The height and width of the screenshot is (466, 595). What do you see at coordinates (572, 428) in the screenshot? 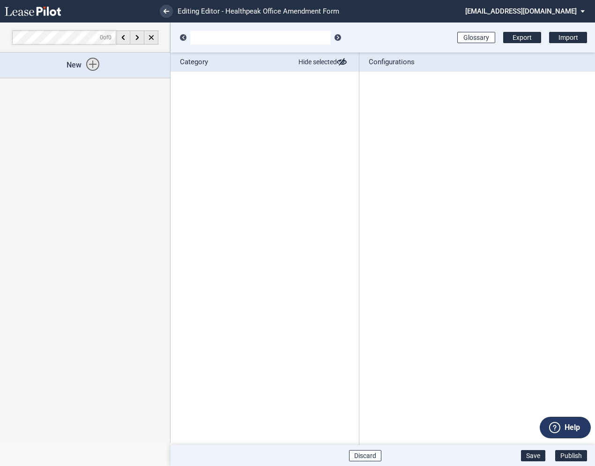
I see `label: Help` at bounding box center [572, 428].